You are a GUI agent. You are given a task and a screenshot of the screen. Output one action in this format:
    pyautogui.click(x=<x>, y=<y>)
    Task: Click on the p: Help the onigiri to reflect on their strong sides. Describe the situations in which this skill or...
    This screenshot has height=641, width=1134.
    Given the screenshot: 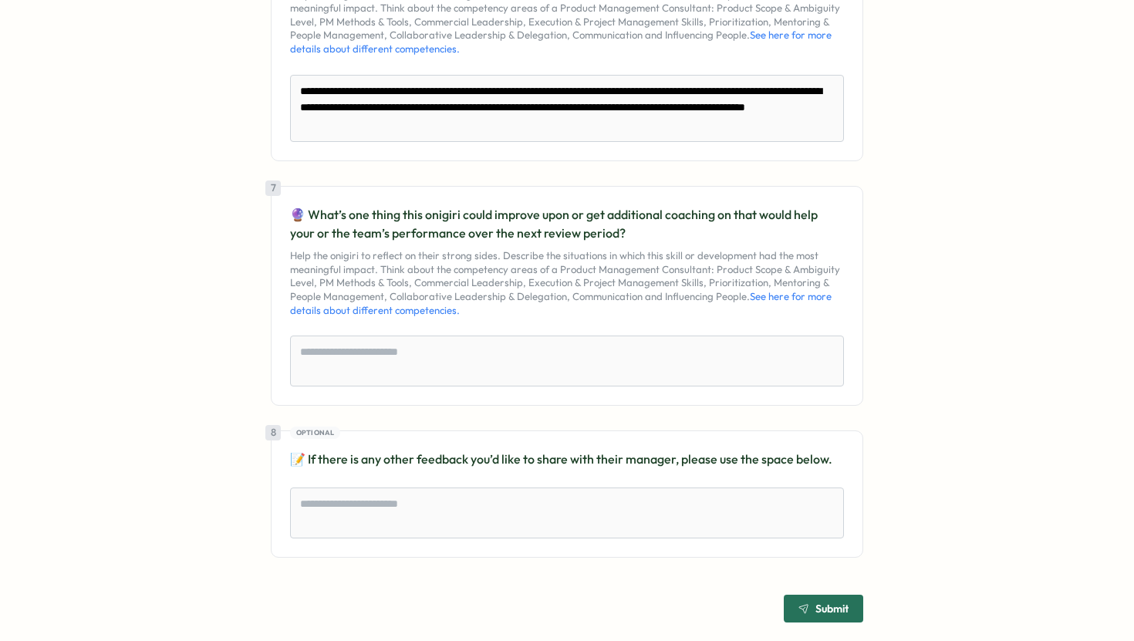 What is the action you would take?
    pyautogui.click(x=567, y=283)
    